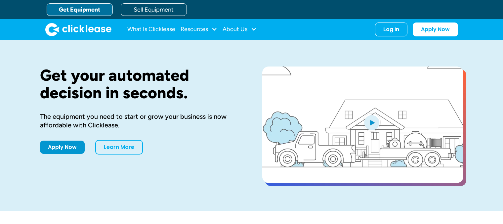 The height and width of the screenshot is (224, 503). Describe the element at coordinates (78, 29) in the screenshot. I see `img: Clicklease logo` at that location.